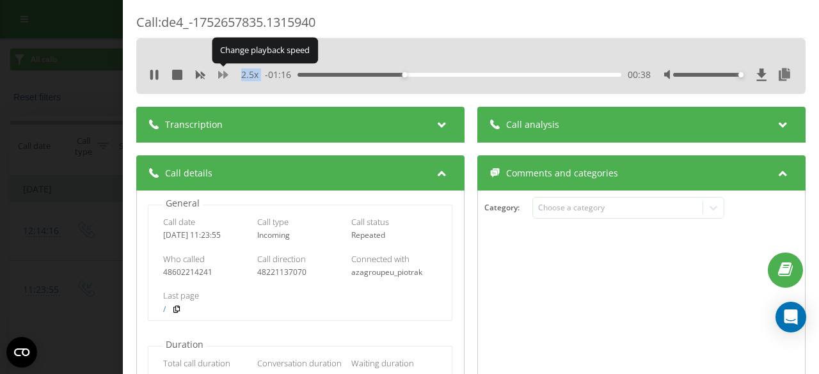 This screenshot has height=374, width=819. Describe the element at coordinates (194, 125) in the screenshot. I see `span: Transcription` at that location.